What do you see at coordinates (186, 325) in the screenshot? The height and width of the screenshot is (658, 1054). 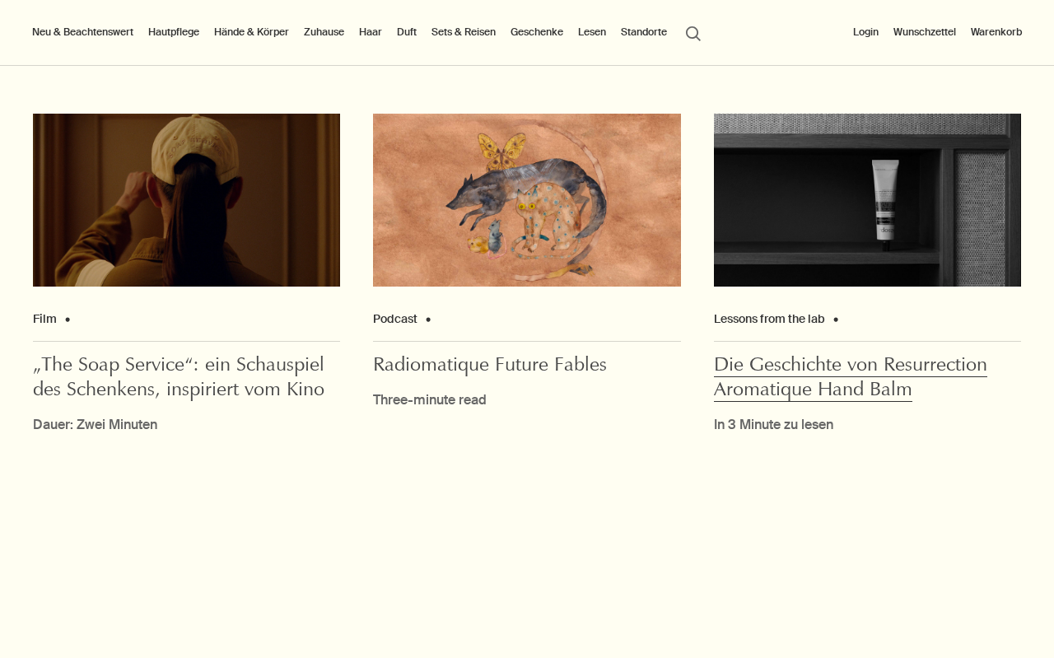 I see `div: Film` at bounding box center [186, 325].